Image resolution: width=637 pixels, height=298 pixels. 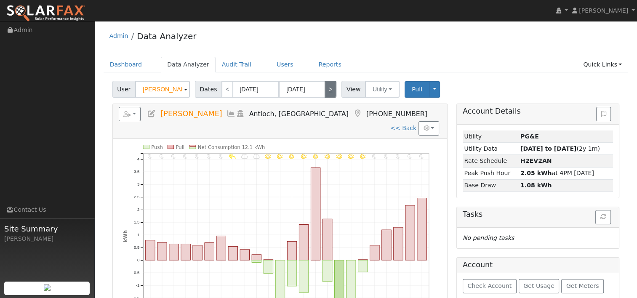 I want to click on text: -1, so click(x=138, y=285).